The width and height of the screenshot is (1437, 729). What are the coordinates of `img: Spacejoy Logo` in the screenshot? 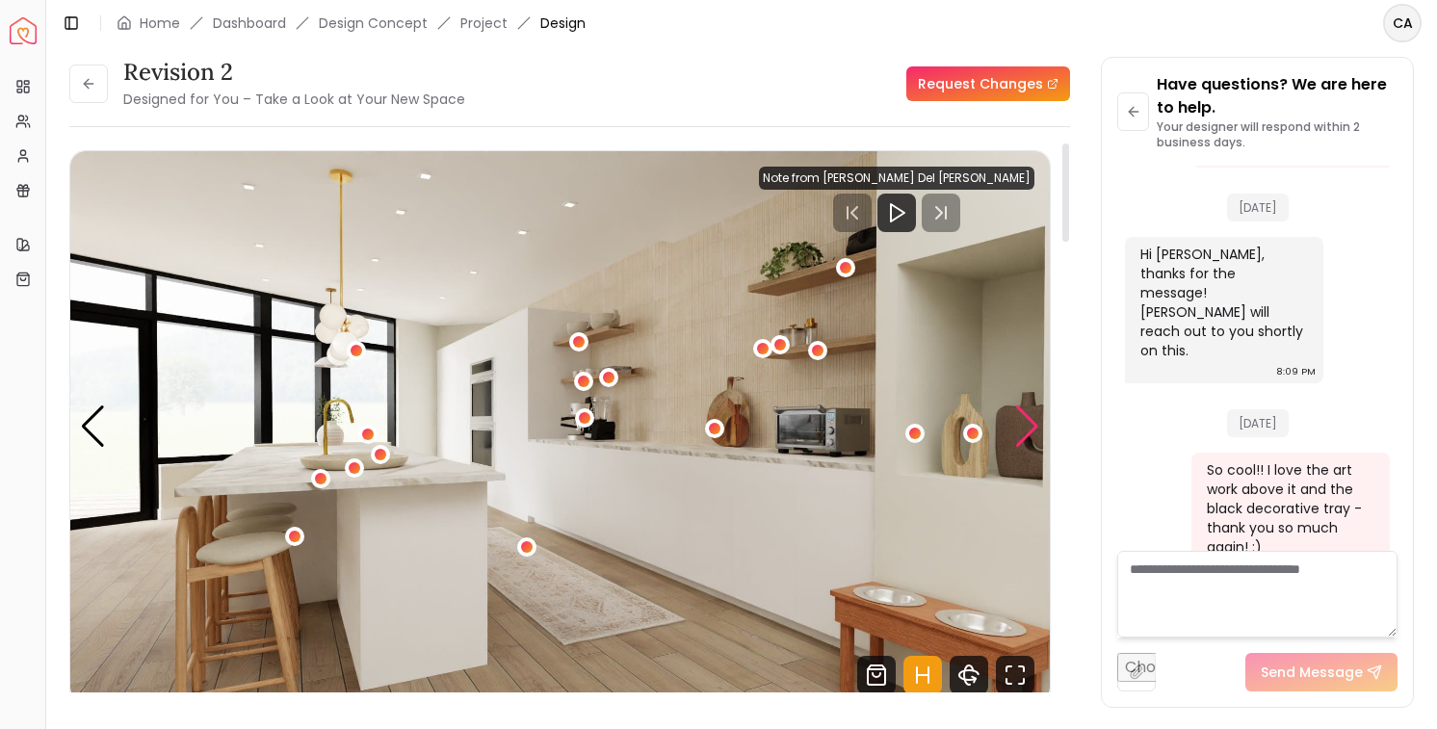 It's located at (23, 31).